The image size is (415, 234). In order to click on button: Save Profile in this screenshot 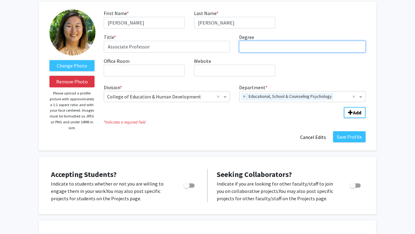, I will do `click(349, 137)`.